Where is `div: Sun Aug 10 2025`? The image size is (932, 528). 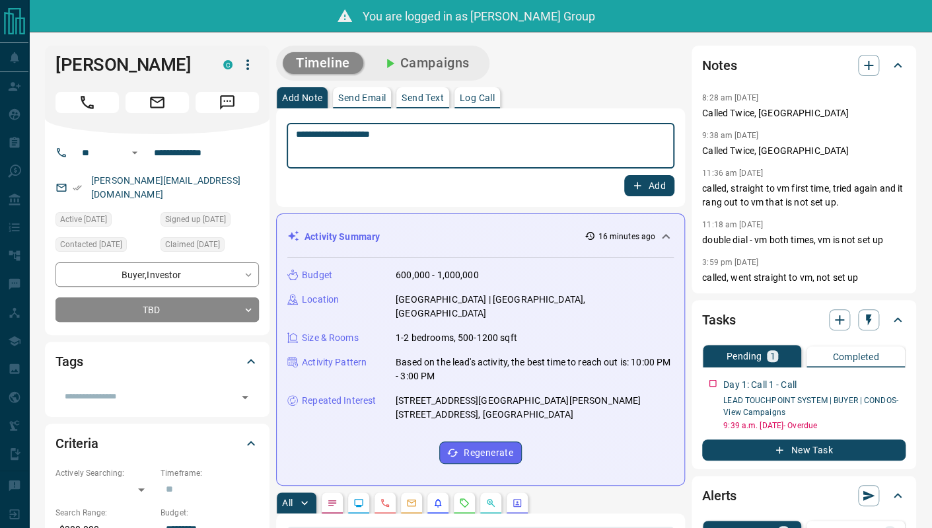
div: Sun Aug 10 2025 is located at coordinates (104, 221).